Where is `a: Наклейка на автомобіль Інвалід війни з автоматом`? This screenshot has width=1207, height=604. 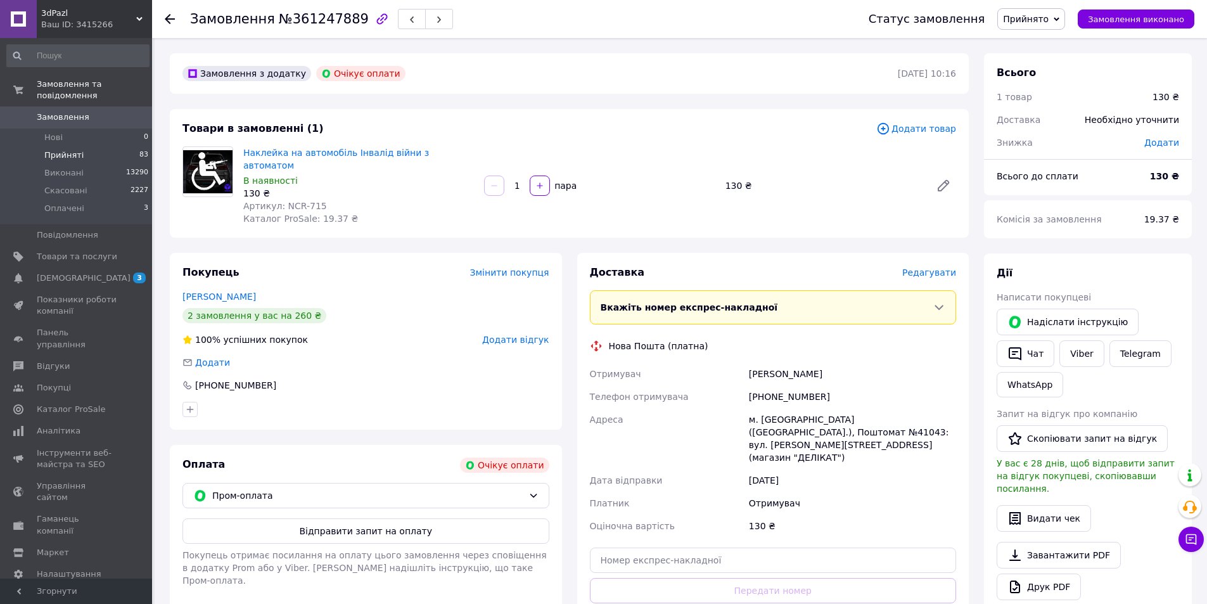 a: Наклейка на автомобіль Інвалід війни з автоматом is located at coordinates (336, 159).